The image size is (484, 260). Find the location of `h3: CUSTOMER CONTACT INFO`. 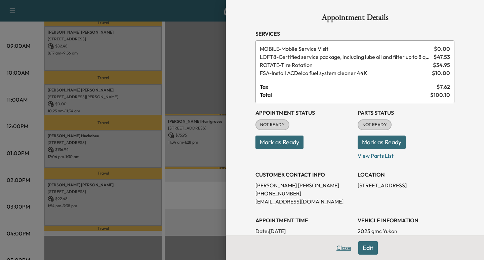

h3: CUSTOMER CONTACT INFO is located at coordinates (304, 175).